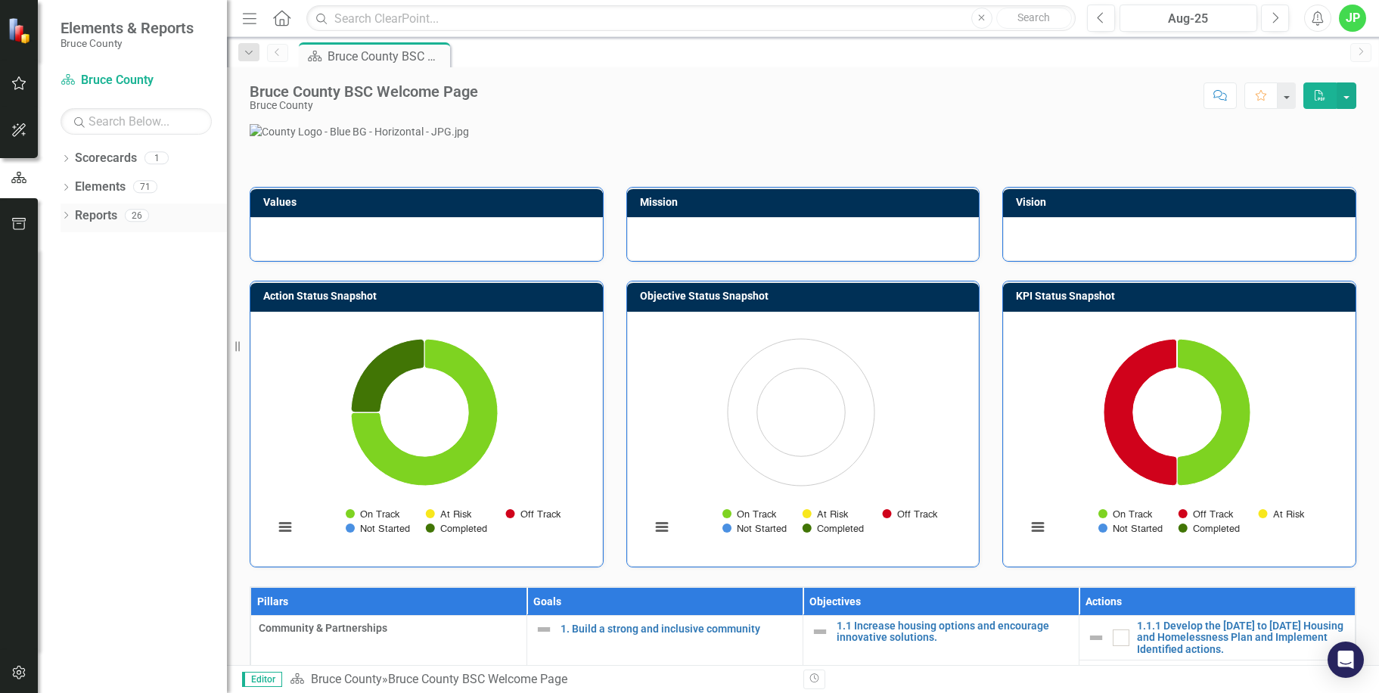 The image size is (1379, 693). Describe the element at coordinates (1346, 660) in the screenshot. I see `div: Open Intercom Messenger` at that location.